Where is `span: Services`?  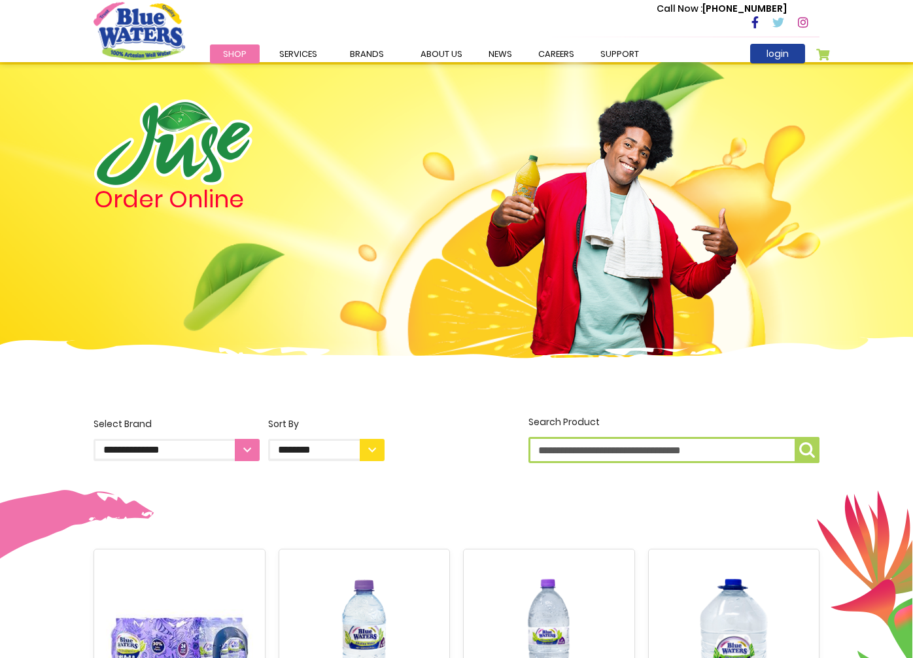 span: Services is located at coordinates (298, 54).